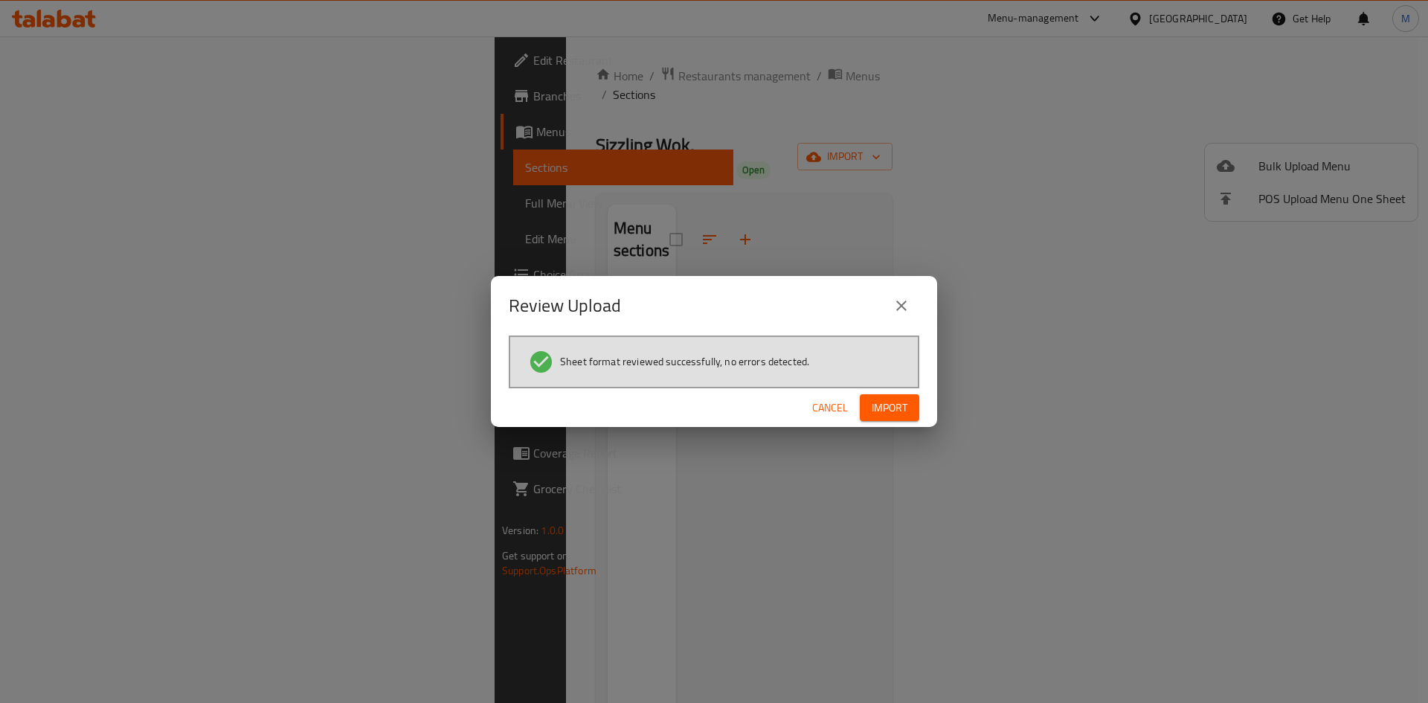 This screenshot has width=1428, height=703. Describe the element at coordinates (830, 408) in the screenshot. I see `span: Cancel` at that location.